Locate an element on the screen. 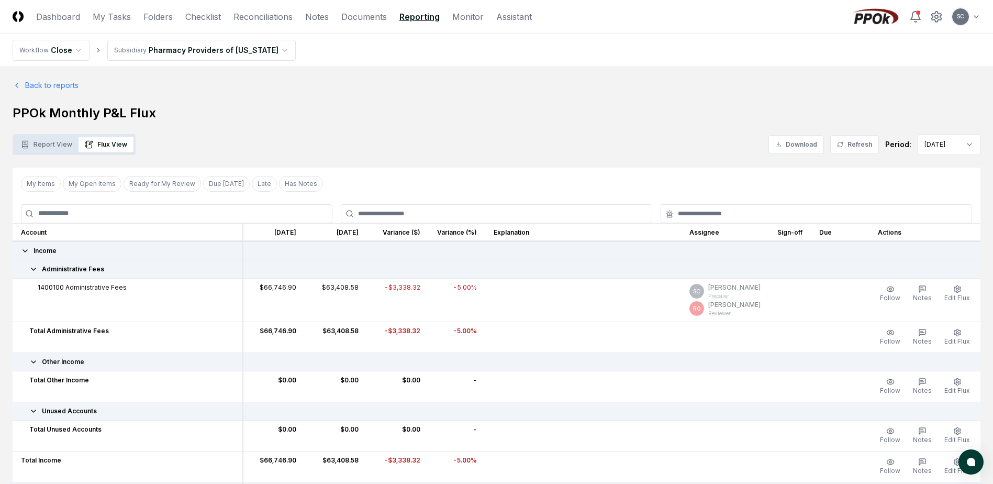 This screenshot has width=993, height=484. span: 1400100 Administrative Fees is located at coordinates (82, 287).